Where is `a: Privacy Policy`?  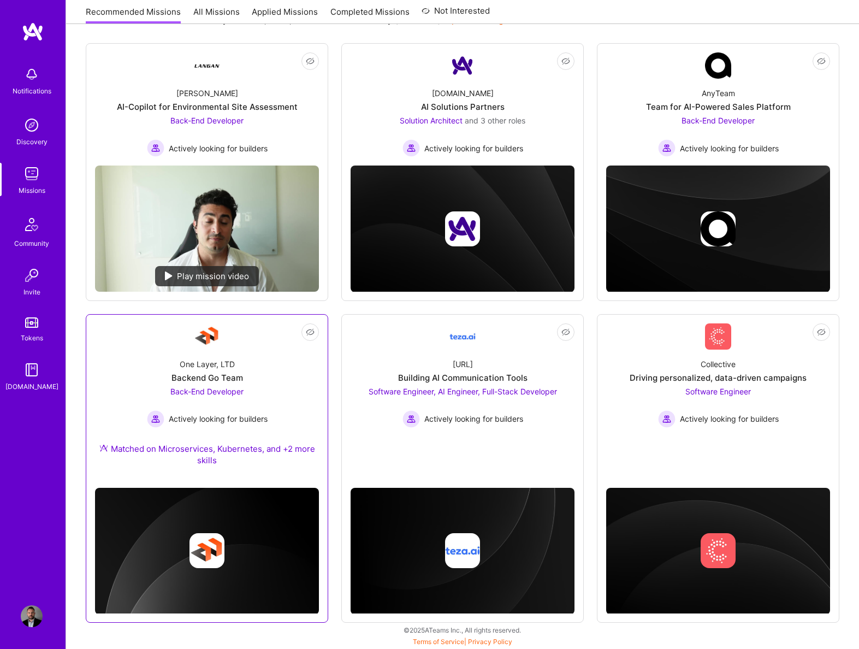 a: Privacy Policy is located at coordinates (490, 641).